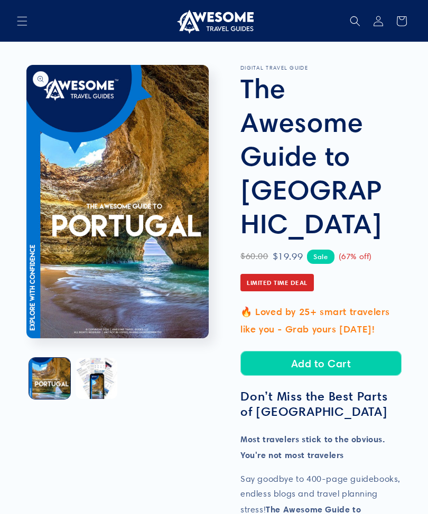 The image size is (428, 514). Describe the element at coordinates (320, 68) in the screenshot. I see `p: DIGITAL TRAVEL GUIDE` at that location.